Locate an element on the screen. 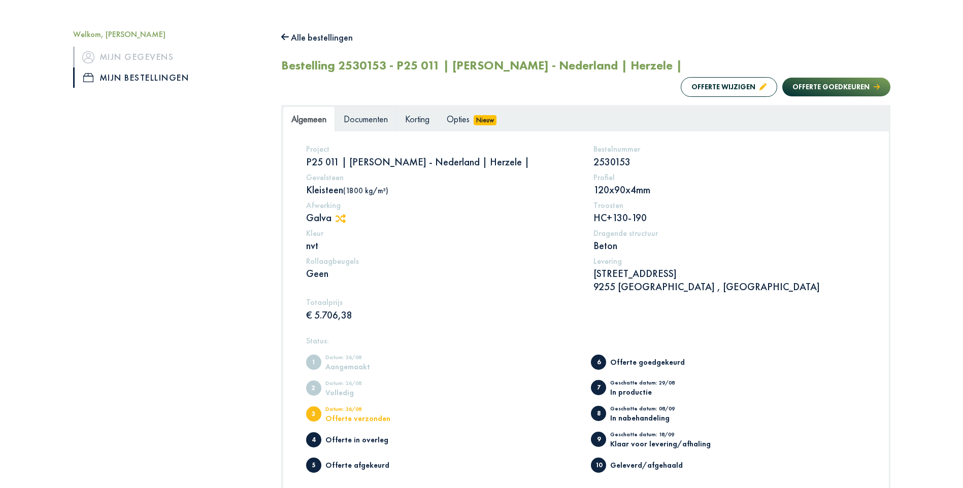 The height and width of the screenshot is (488, 963). div: Geschatte datum: 18/09 is located at coordinates (660, 436).